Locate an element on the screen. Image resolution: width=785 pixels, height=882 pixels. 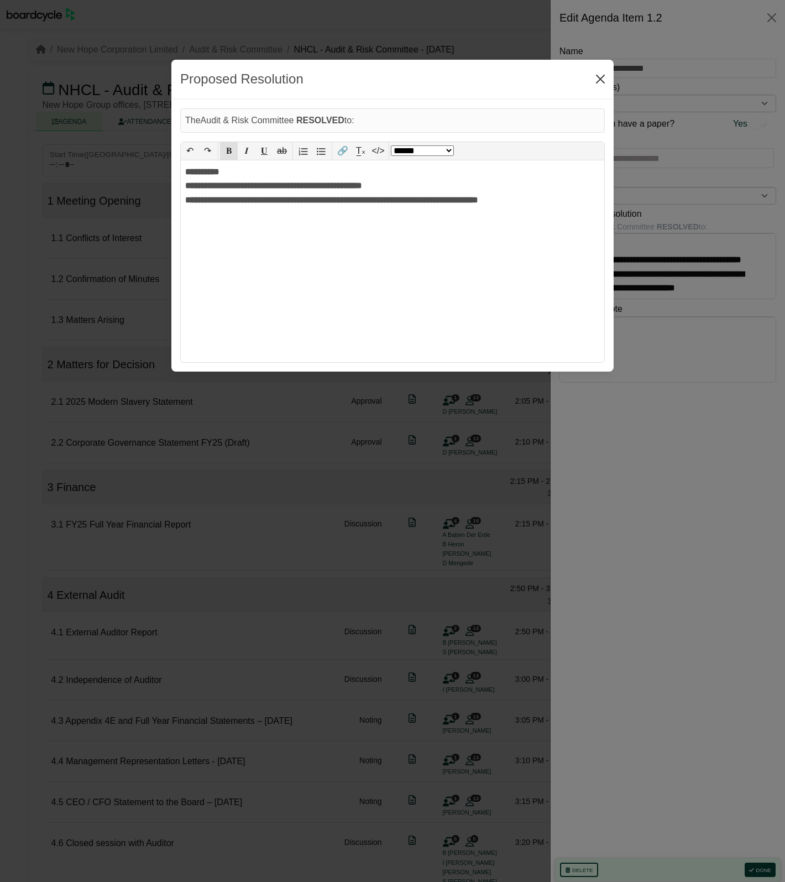
s: ab is located at coordinates (282, 150).